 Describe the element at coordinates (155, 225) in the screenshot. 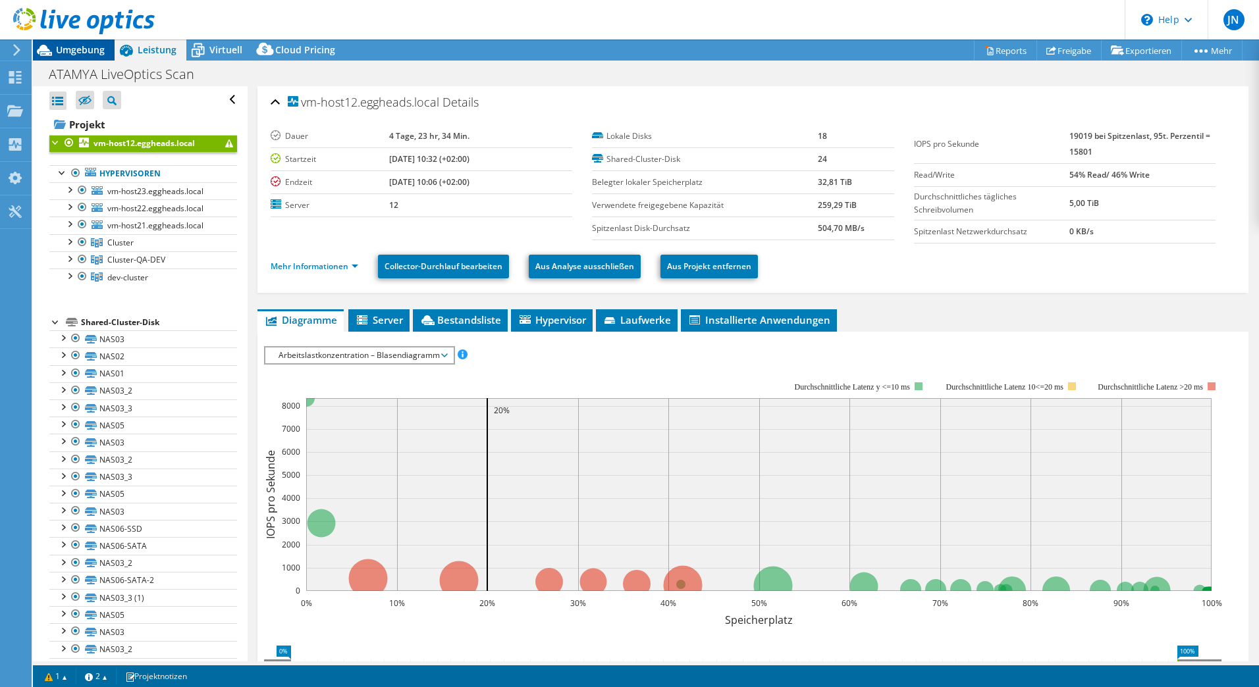

I see `span: vm-host21.eggheads.local` at that location.